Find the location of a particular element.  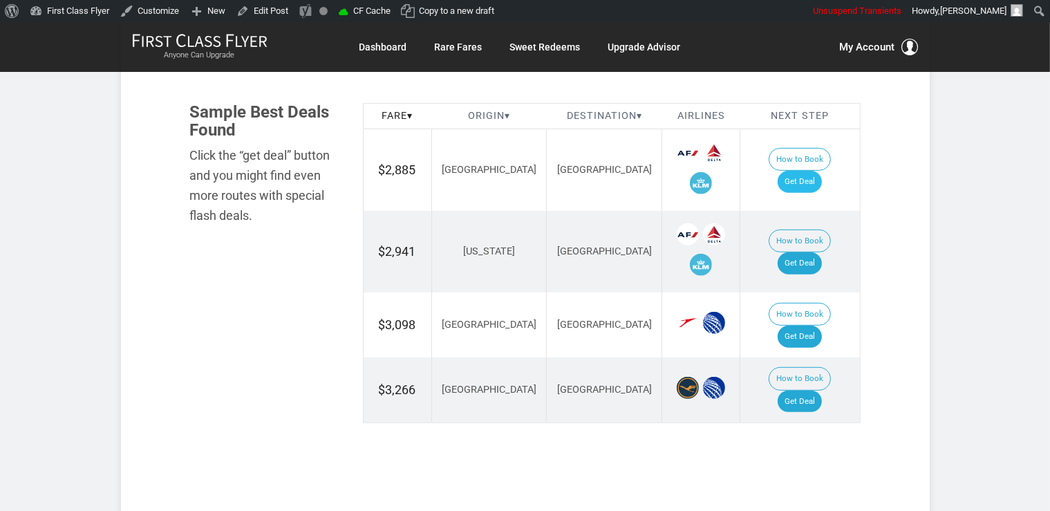

a: Rare Fares is located at coordinates (458, 47).